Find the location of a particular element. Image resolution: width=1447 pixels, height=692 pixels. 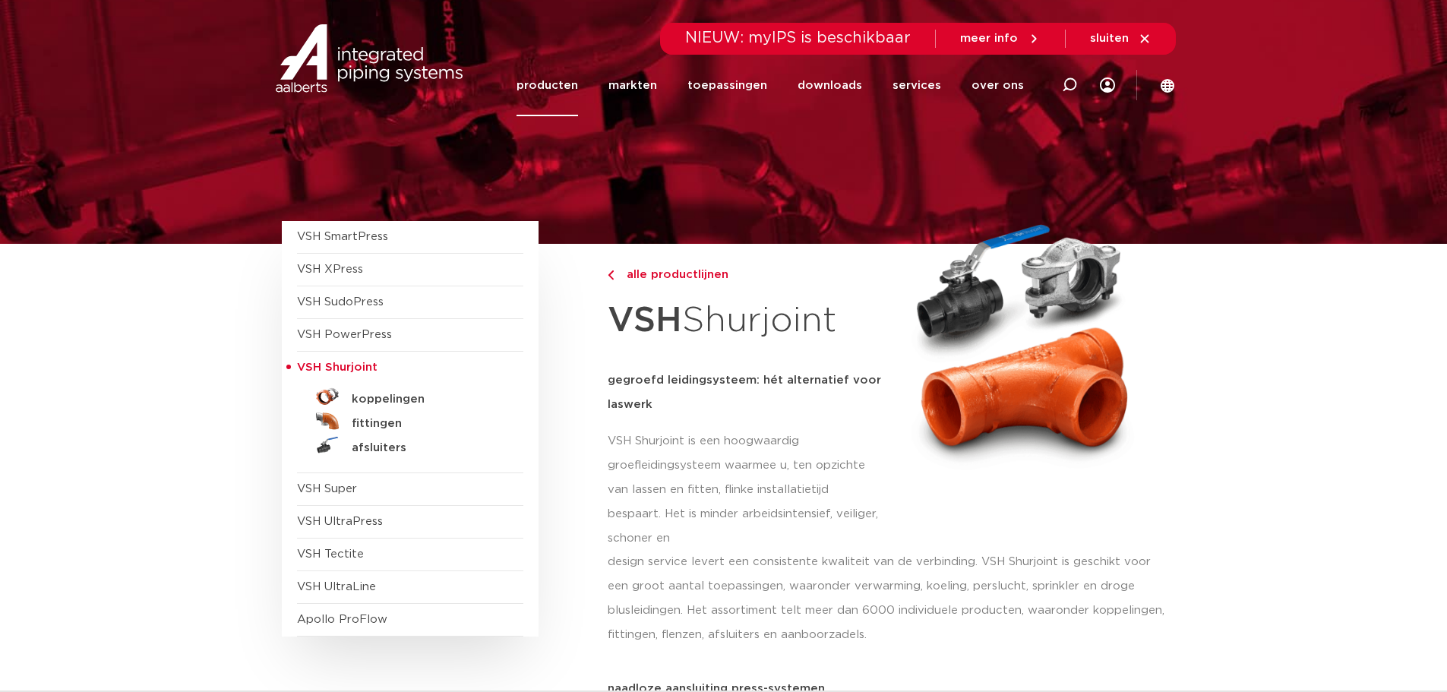

a: downloads is located at coordinates (829, 85).